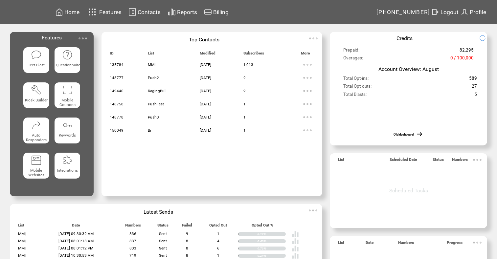  I want to click on span: Reports, so click(187, 12).